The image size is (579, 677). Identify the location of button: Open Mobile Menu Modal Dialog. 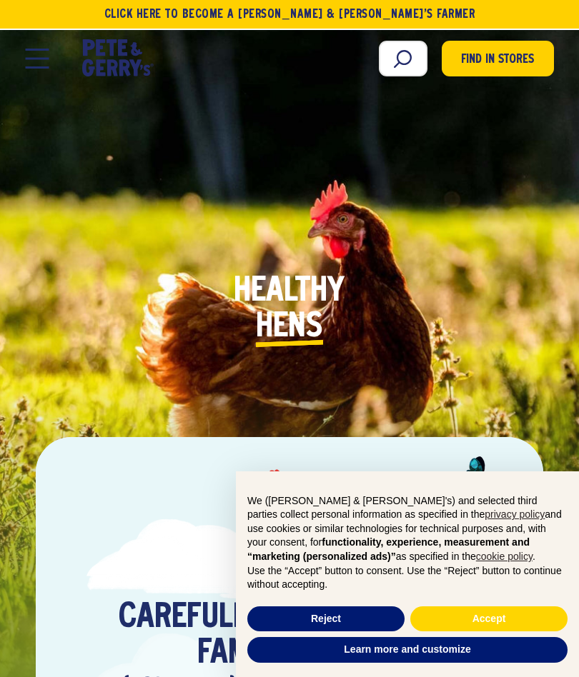
(36, 59).